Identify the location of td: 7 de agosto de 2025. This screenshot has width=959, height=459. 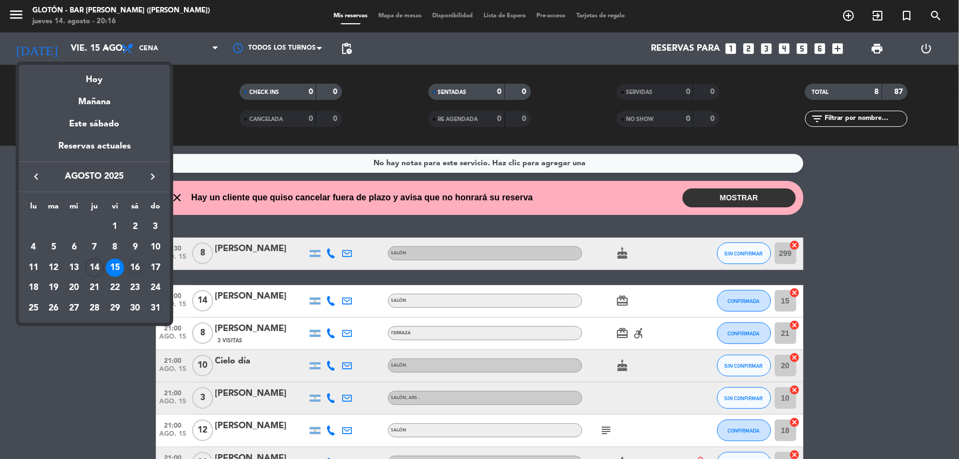
(94, 247).